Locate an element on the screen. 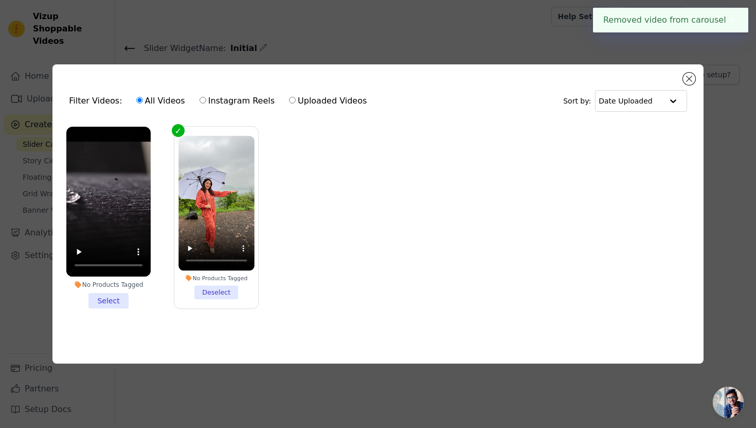 The image size is (756, 428). label: Instagram Reels is located at coordinates (237, 101).